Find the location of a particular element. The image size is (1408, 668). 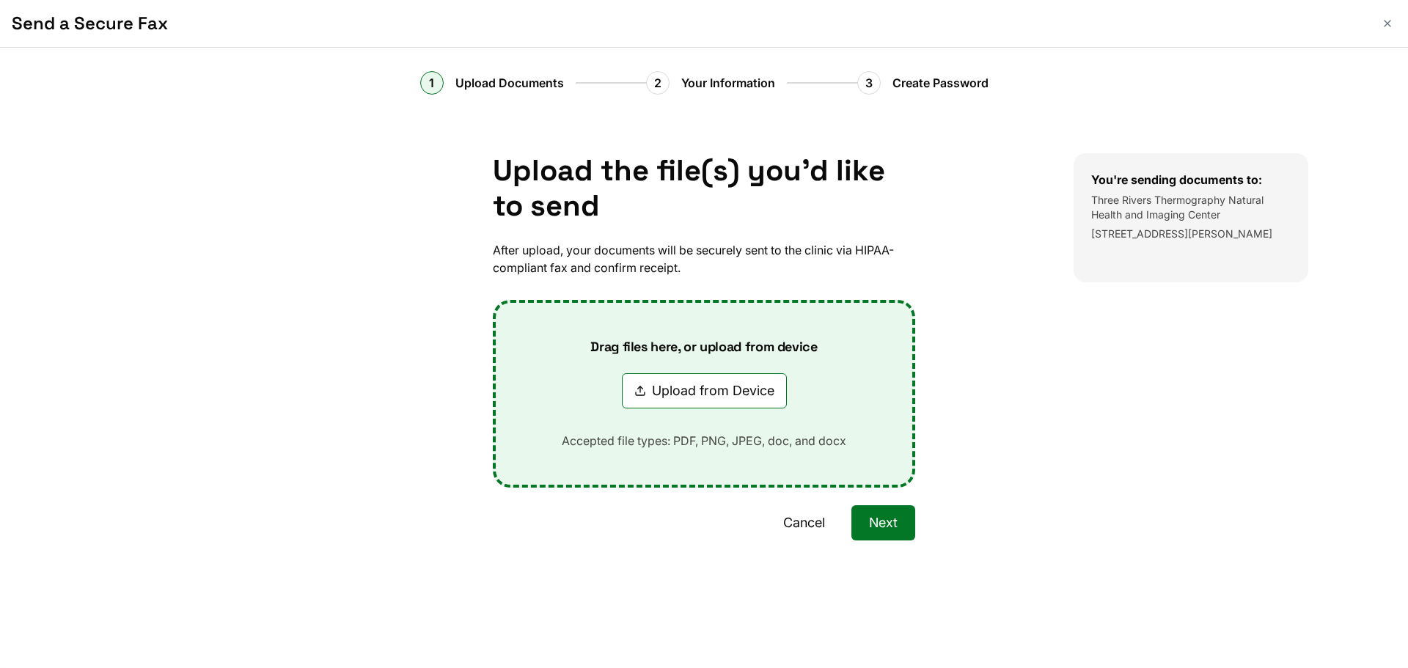

p: Drag files here, or upload from device is located at coordinates (703, 347).